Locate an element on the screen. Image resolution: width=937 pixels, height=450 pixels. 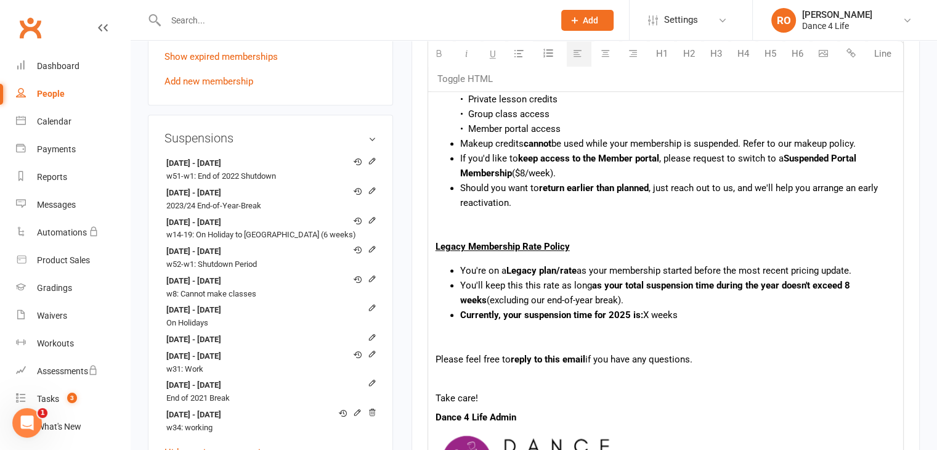
a: Workouts is located at coordinates (73, 343).